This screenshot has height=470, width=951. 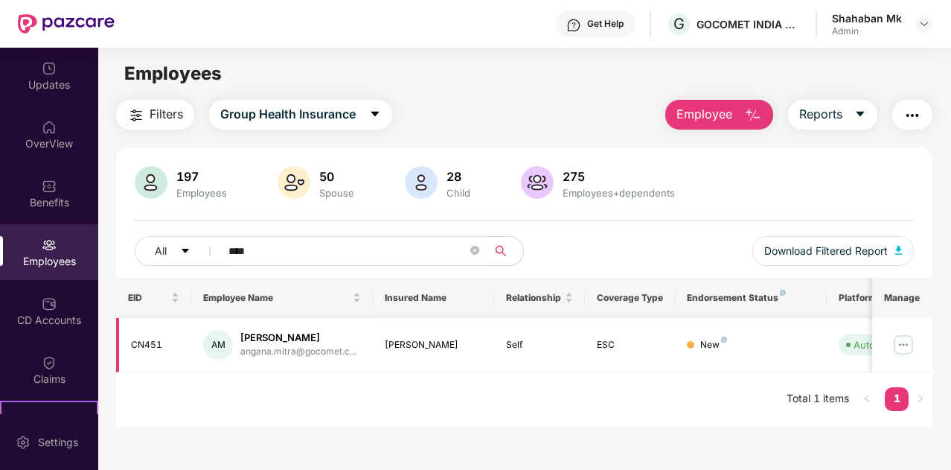 I want to click on li: 1, so click(x=897, y=399).